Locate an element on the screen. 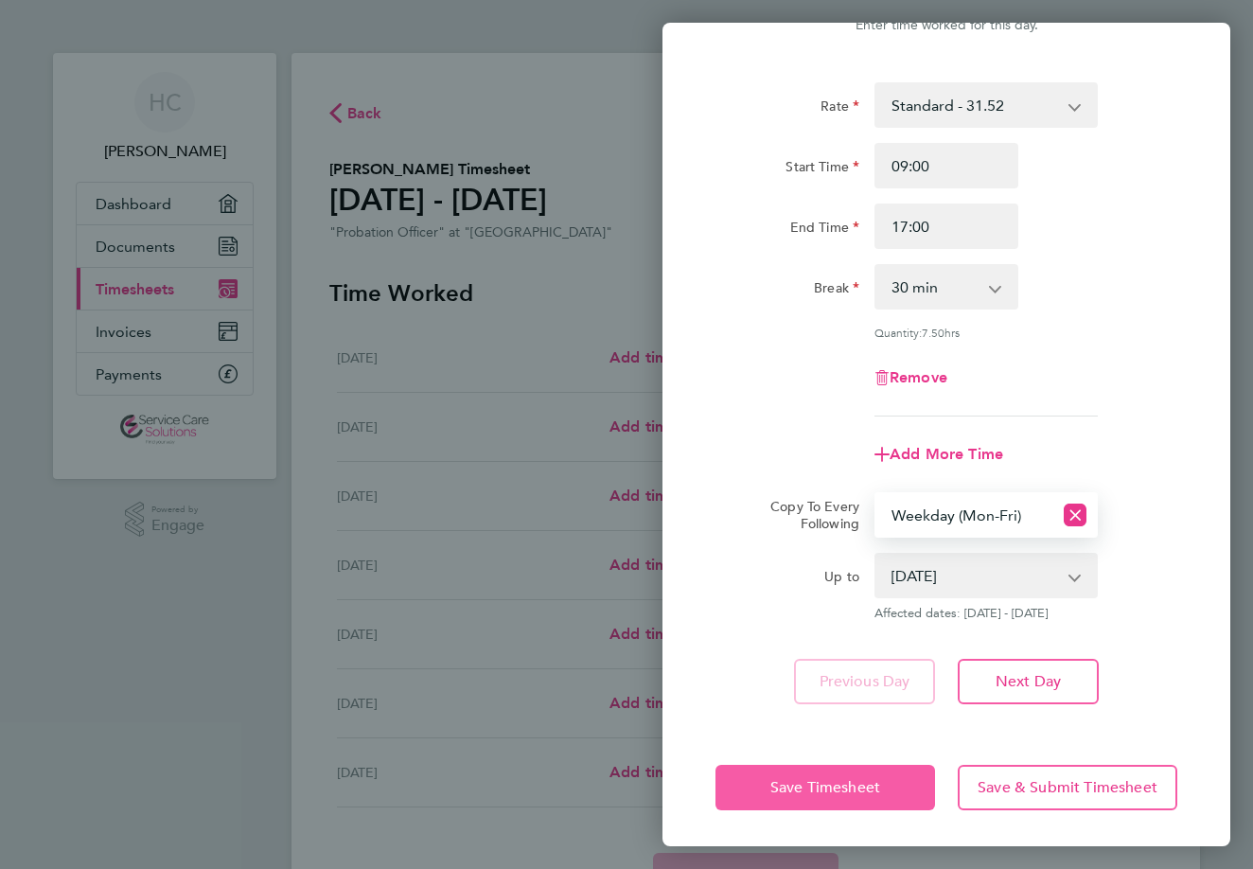 The height and width of the screenshot is (869, 1253). button: Next Day is located at coordinates (1027, 681).